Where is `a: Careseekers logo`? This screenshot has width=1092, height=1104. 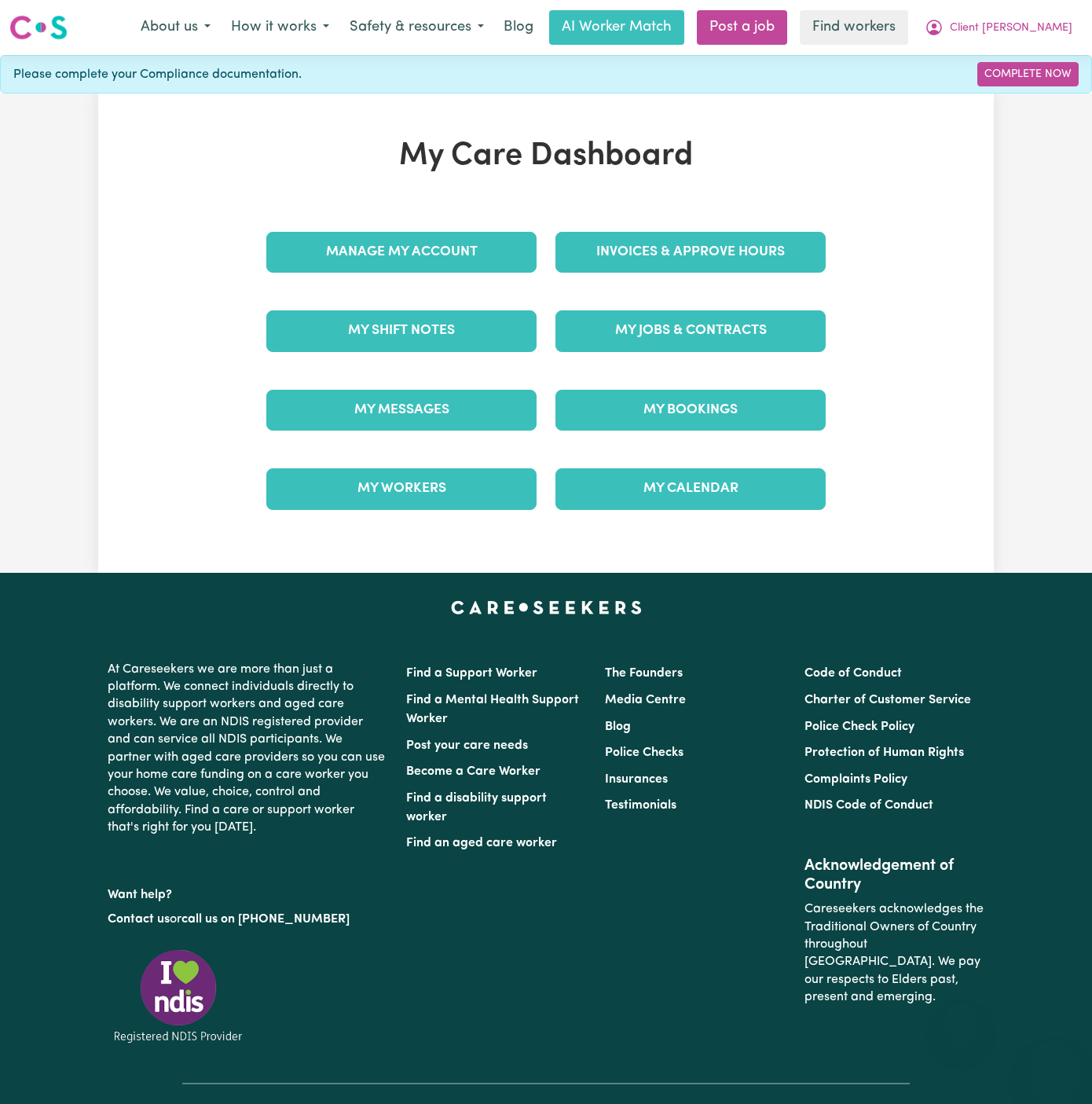
a: Careseekers logo is located at coordinates (39, 28).